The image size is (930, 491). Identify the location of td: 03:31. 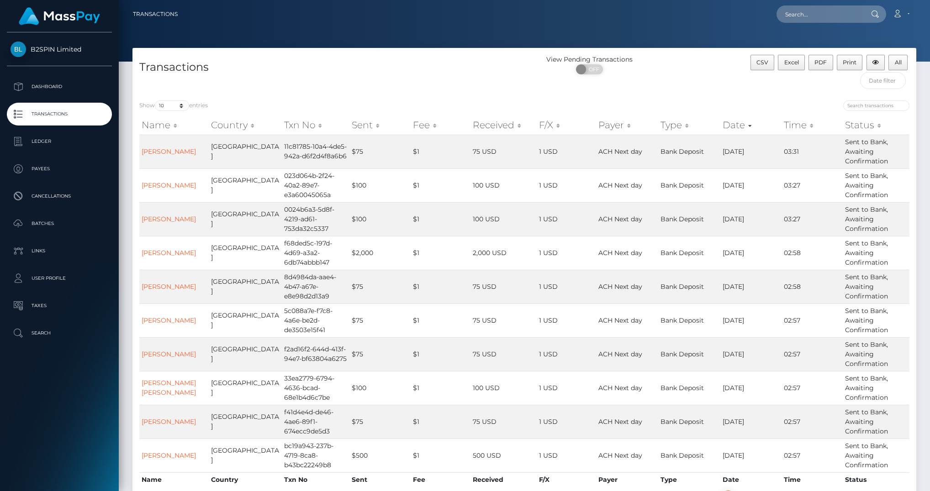
(812, 152).